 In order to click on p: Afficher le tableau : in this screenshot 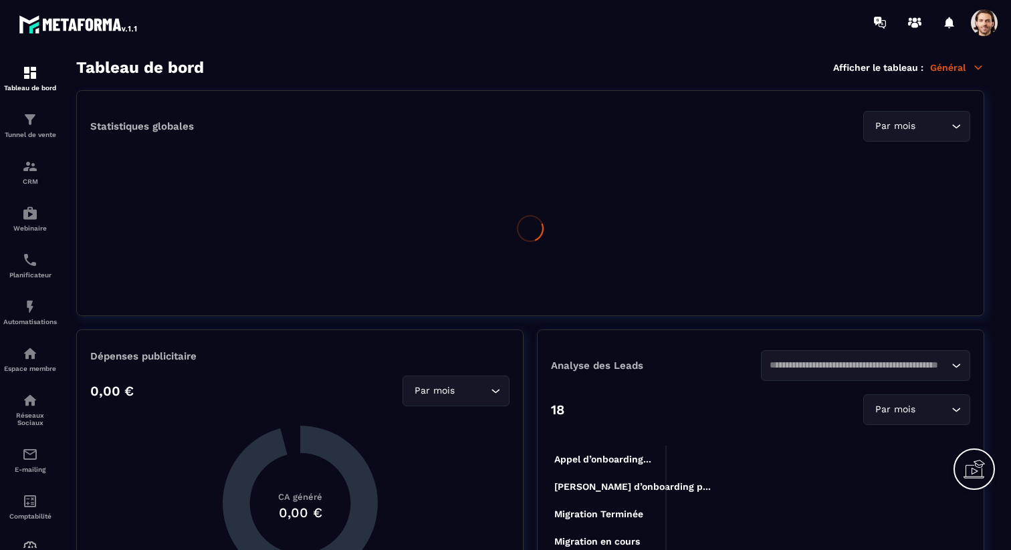, I will do `click(878, 68)`.